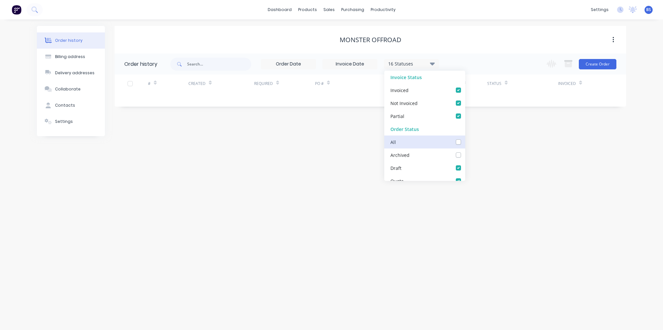  What do you see at coordinates (396, 167) in the screenshot?
I see `div: Draft` at bounding box center [396, 167].